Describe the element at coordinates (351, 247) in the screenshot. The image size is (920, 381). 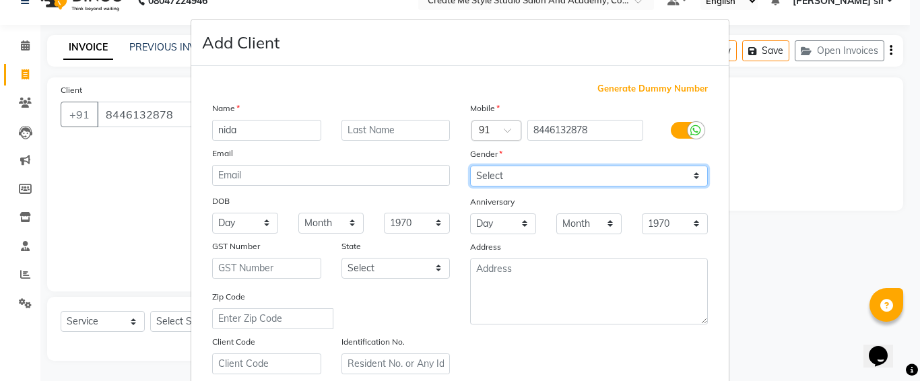
I see `label: State` at that location.